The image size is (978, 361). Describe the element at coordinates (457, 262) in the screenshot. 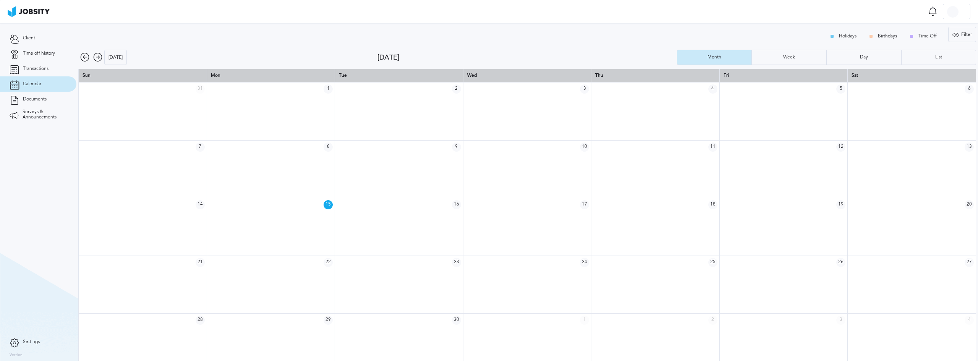

I see `span: 23` at that location.